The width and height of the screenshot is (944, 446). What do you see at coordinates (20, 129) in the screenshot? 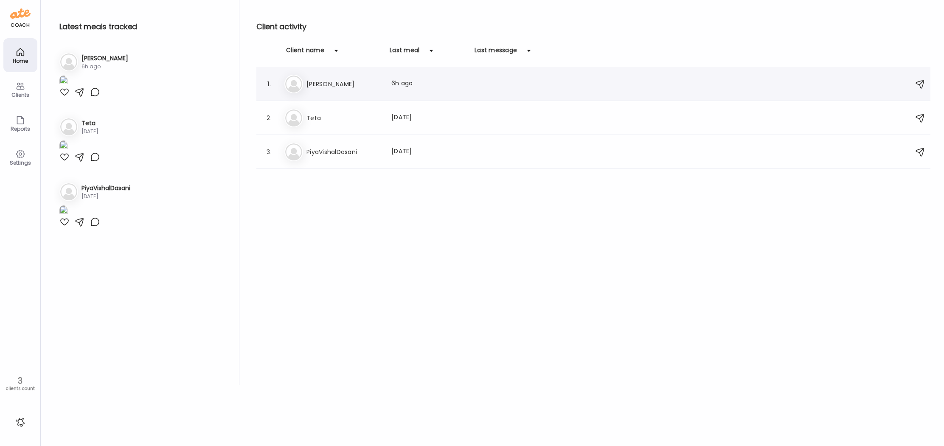
I see `div: Reports` at bounding box center [20, 129].